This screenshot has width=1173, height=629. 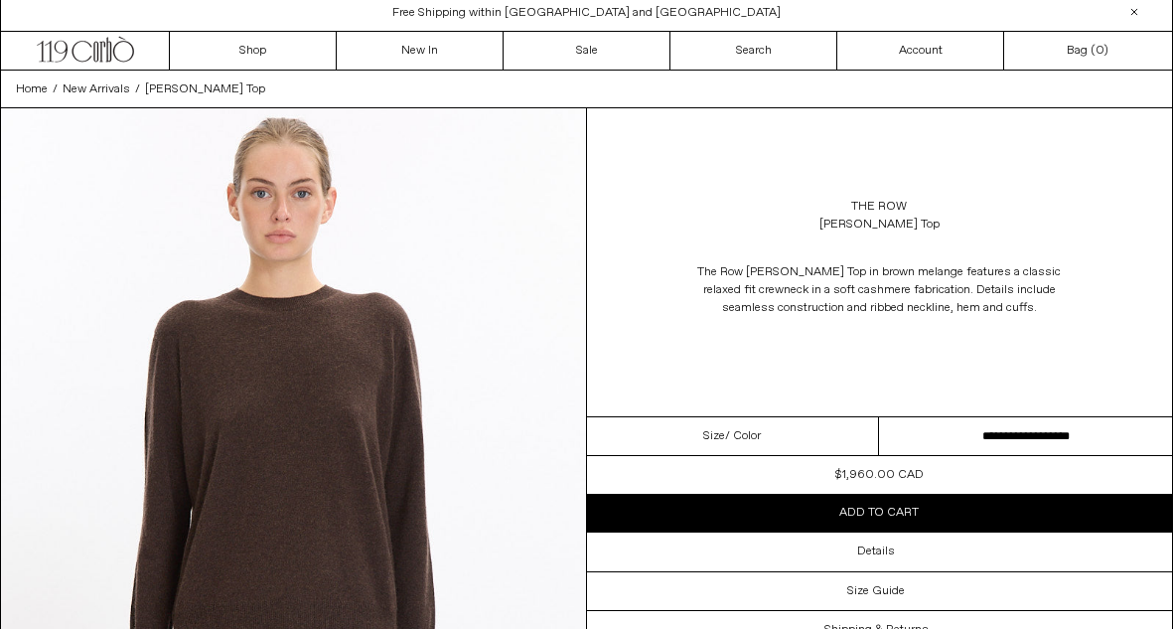 What do you see at coordinates (32, 89) in the screenshot?
I see `span: Home` at bounding box center [32, 89].